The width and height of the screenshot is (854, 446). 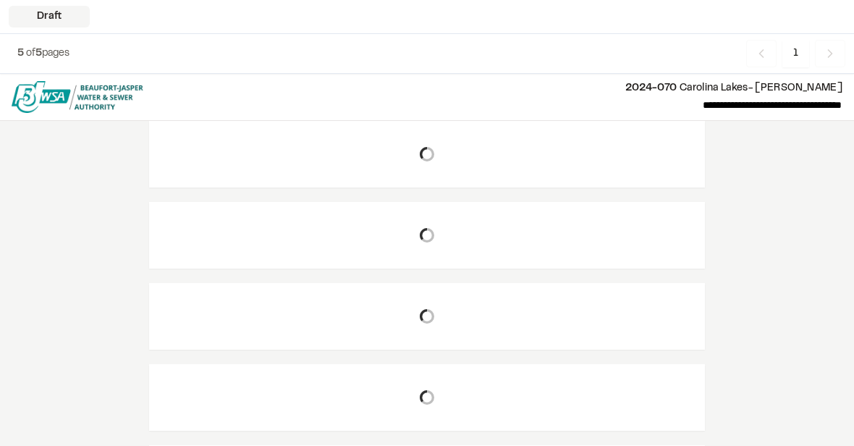 I want to click on span: 1, so click(x=795, y=54).